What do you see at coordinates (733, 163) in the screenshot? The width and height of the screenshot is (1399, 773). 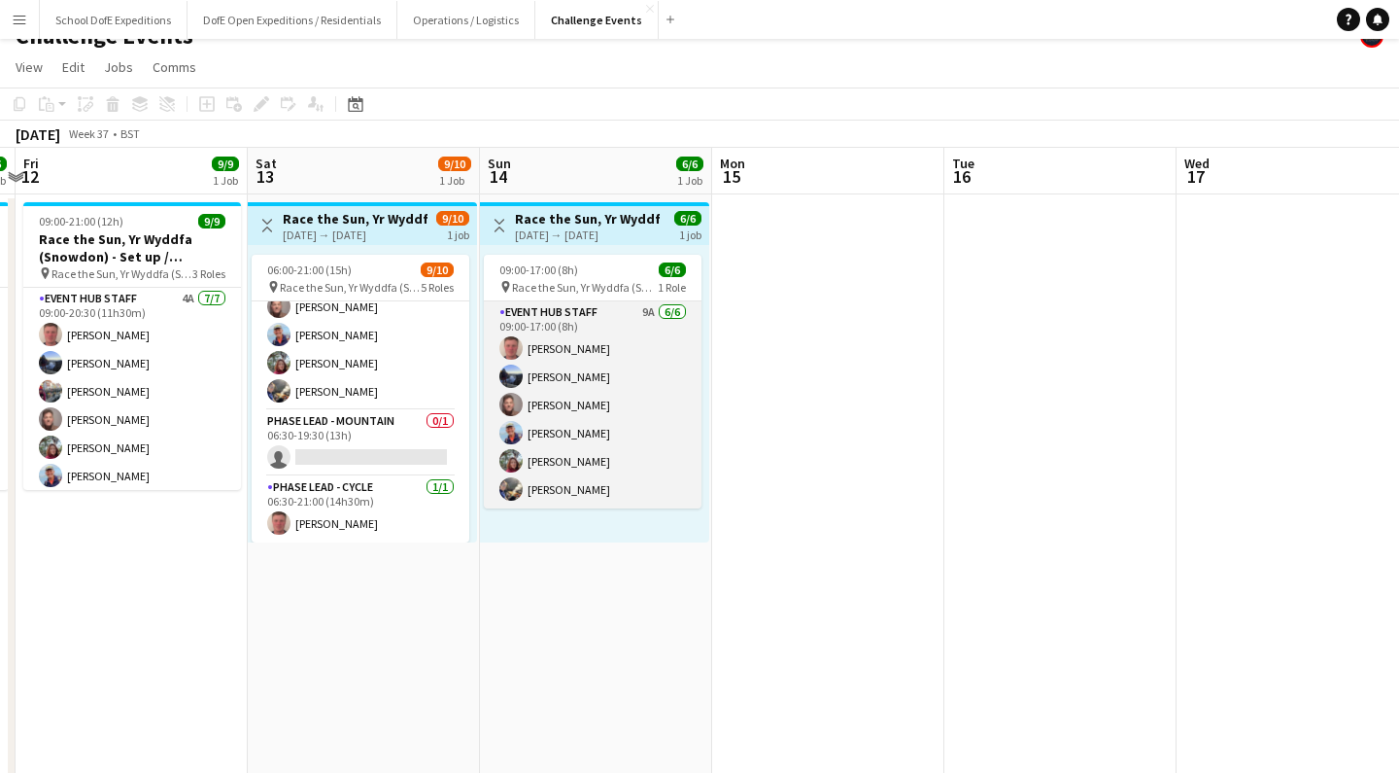 I see `span: Mon` at bounding box center [733, 163].